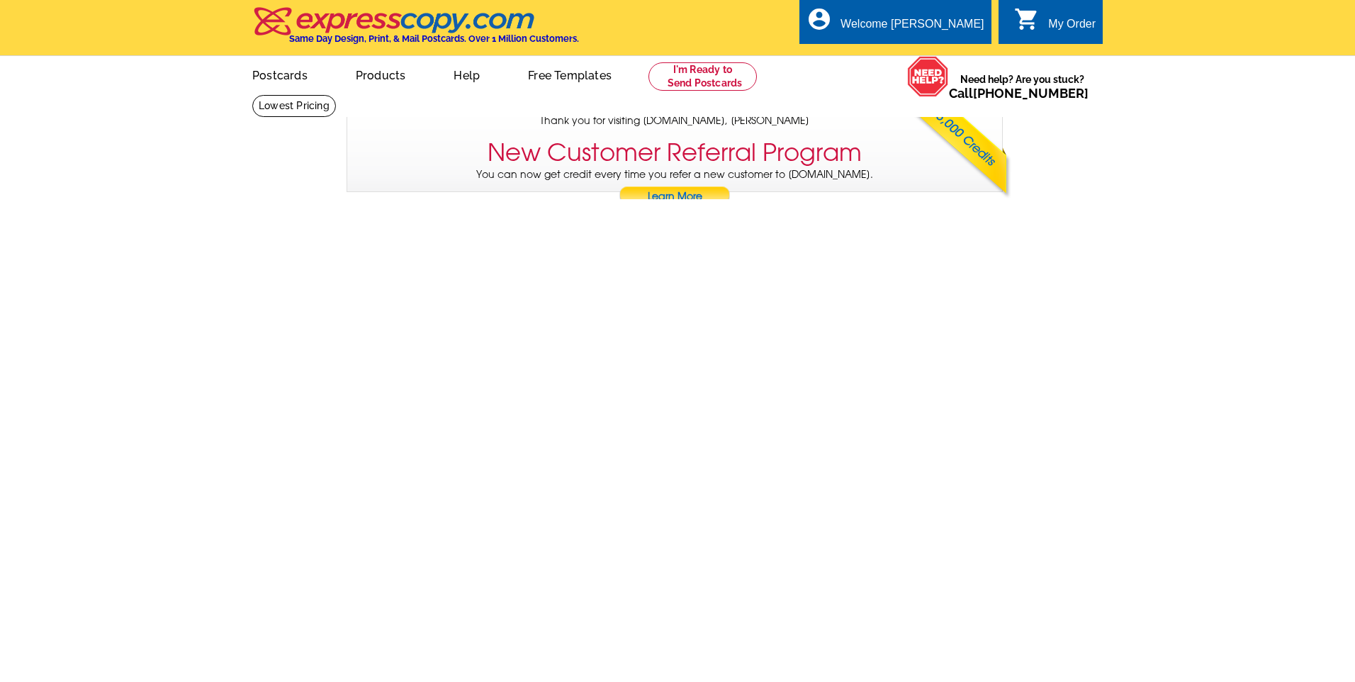  I want to click on img: help, so click(927, 77).